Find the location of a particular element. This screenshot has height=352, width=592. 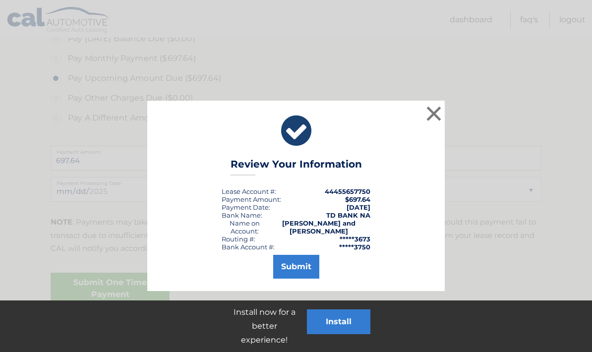

p: Install now for a better experience! is located at coordinates (264, 326).